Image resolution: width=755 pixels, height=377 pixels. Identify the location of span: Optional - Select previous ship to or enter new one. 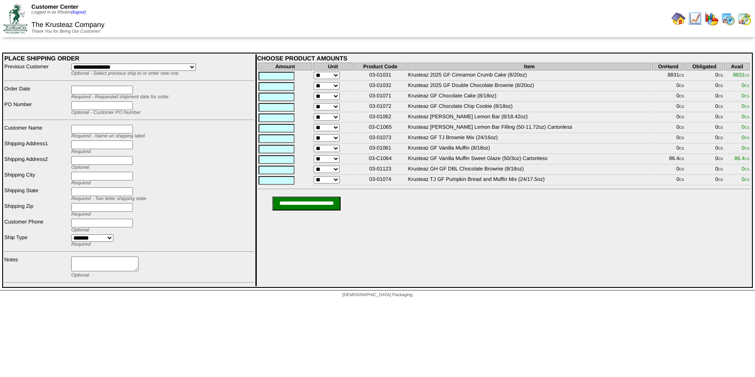
(125, 73).